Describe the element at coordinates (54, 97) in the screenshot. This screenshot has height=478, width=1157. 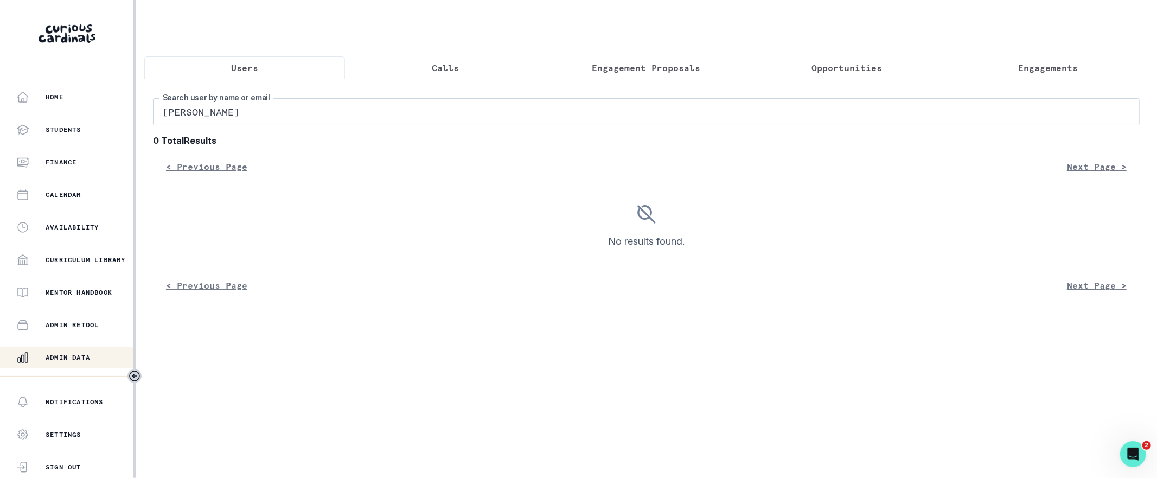
I see `p: Home` at that location.